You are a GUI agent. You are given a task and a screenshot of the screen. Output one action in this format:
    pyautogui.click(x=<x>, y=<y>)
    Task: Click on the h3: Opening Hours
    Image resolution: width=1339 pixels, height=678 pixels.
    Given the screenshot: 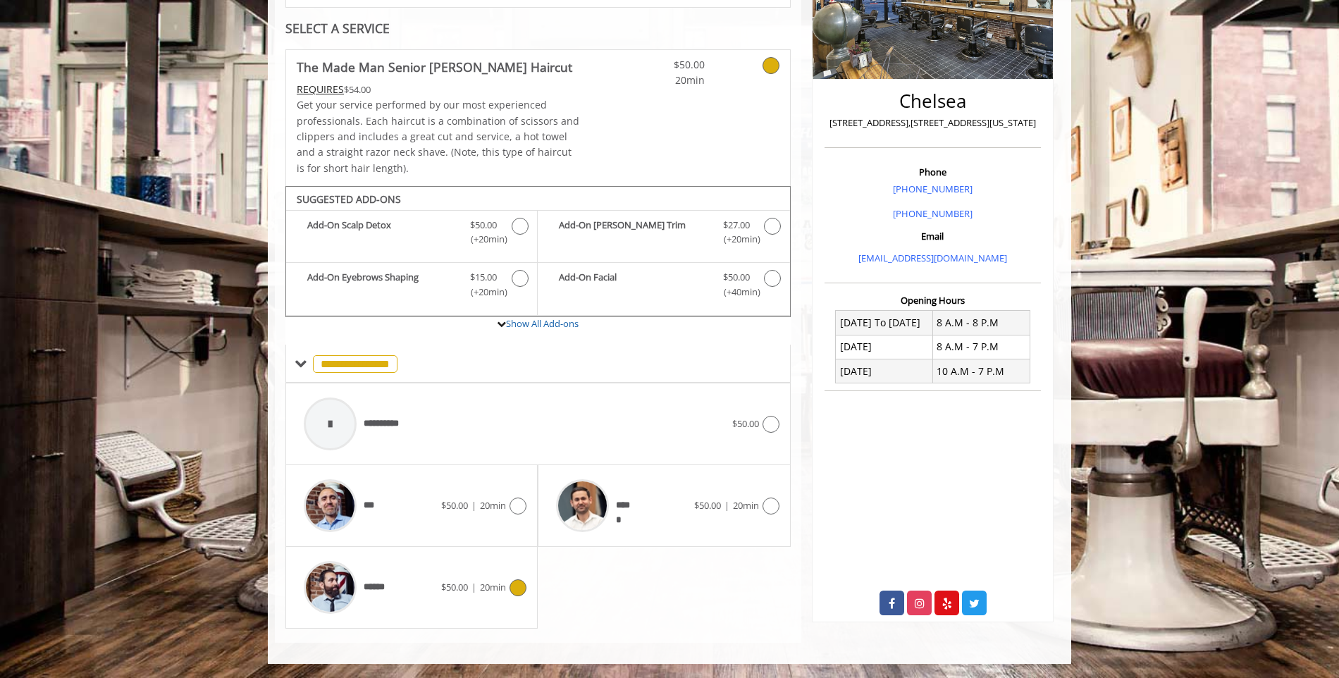 What is the action you would take?
    pyautogui.click(x=932, y=300)
    